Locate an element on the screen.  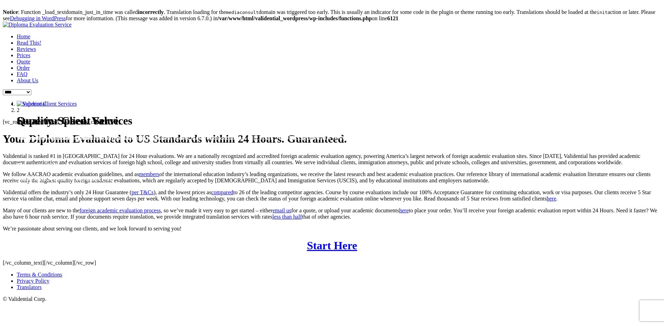
b: 6121 is located at coordinates (393, 18).